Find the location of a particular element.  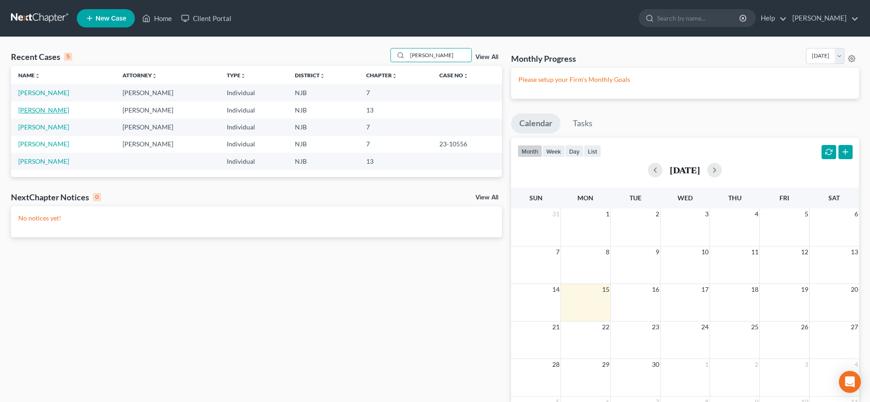

span: Sat is located at coordinates (834, 198).